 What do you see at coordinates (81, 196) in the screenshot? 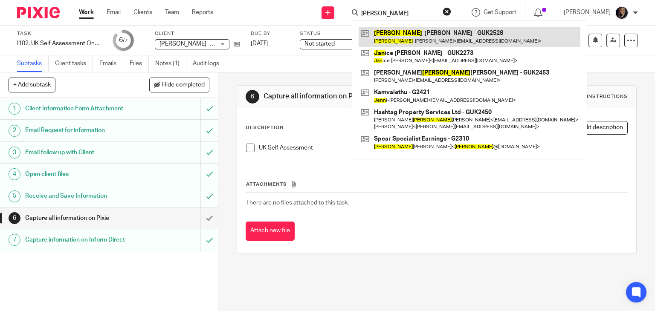
I see `h1: Receive and Save Information` at bounding box center [81, 196].